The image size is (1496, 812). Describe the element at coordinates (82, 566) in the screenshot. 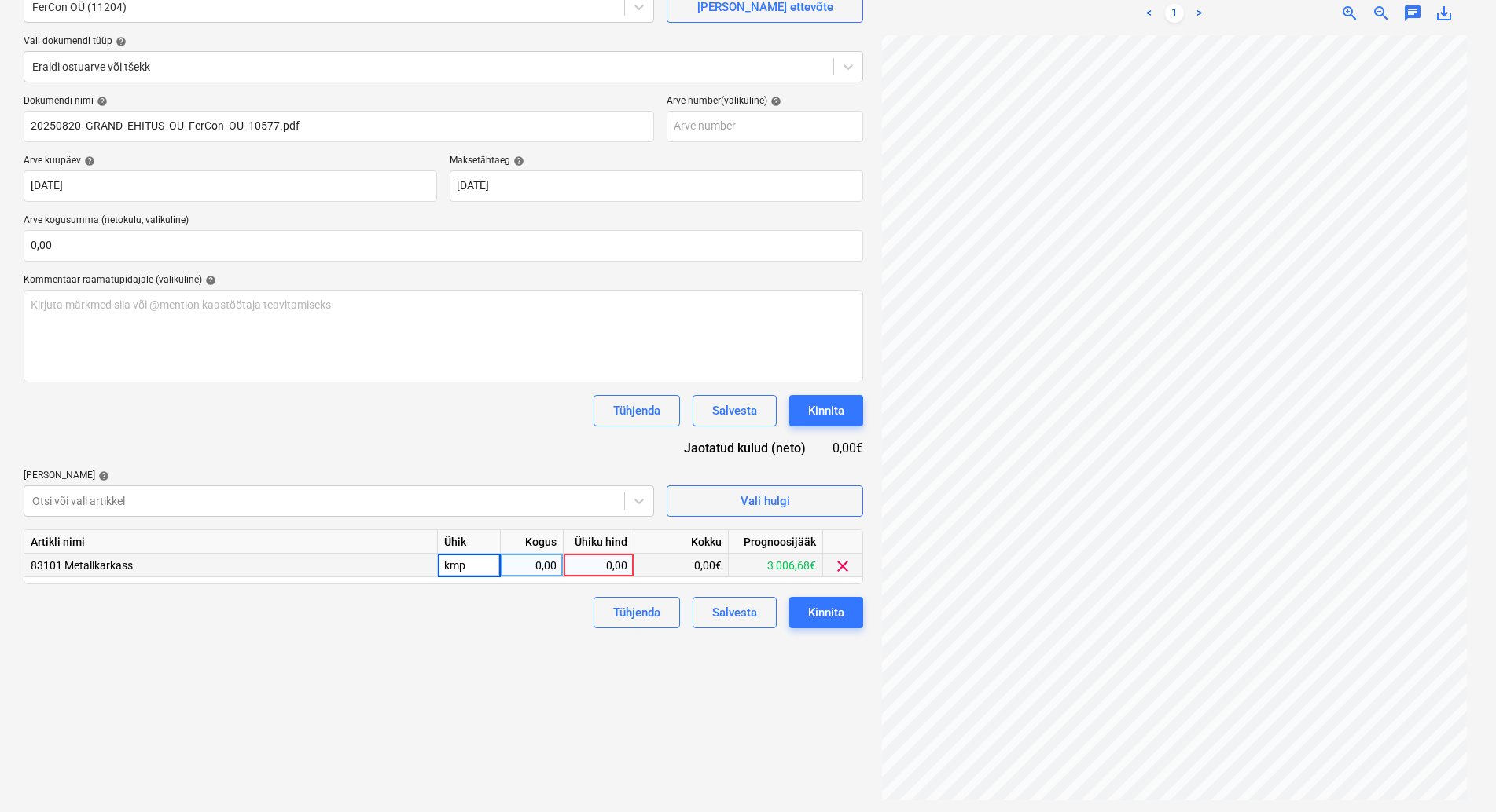

I see `span: 83101 Metallkarkass` at that location.